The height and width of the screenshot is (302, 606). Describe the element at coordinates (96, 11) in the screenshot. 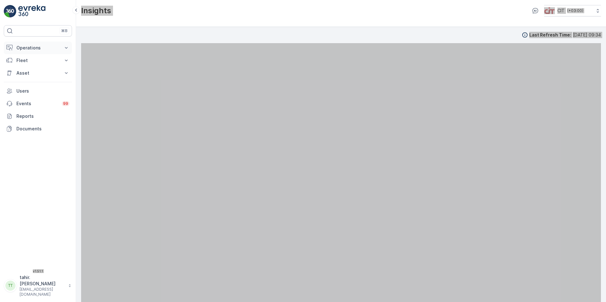

I see `p: Insights` at that location.